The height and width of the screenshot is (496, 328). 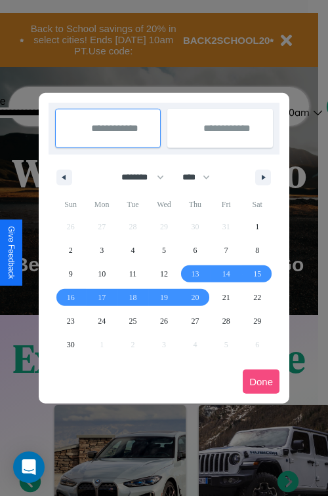 What do you see at coordinates (132, 321) in the screenshot?
I see `button: 25` at bounding box center [132, 321].